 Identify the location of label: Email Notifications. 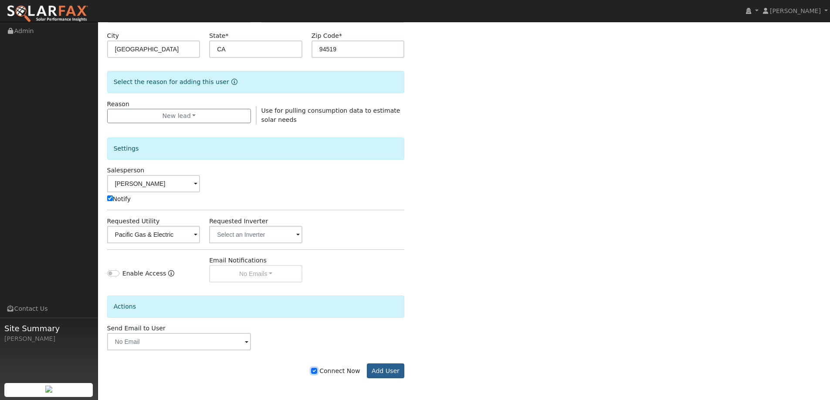
(238, 260).